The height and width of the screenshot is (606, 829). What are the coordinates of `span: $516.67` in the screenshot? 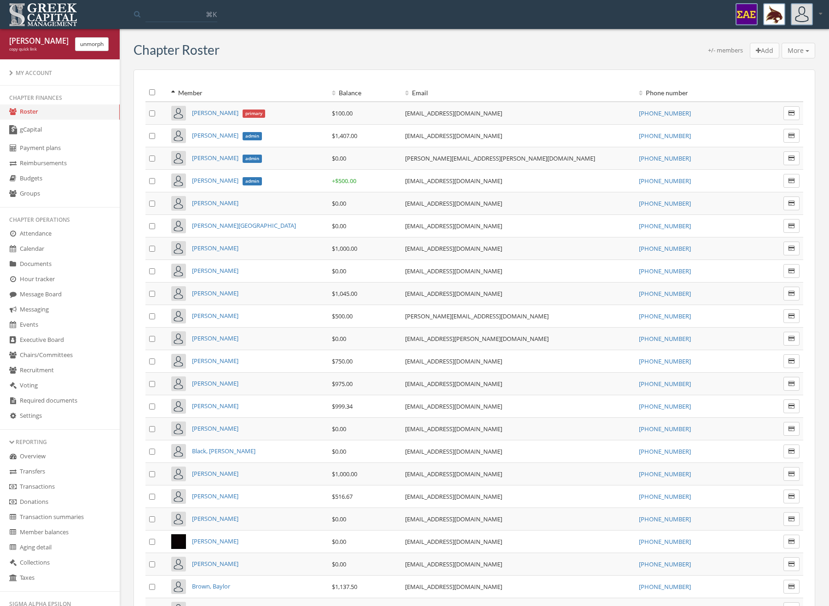 It's located at (342, 497).